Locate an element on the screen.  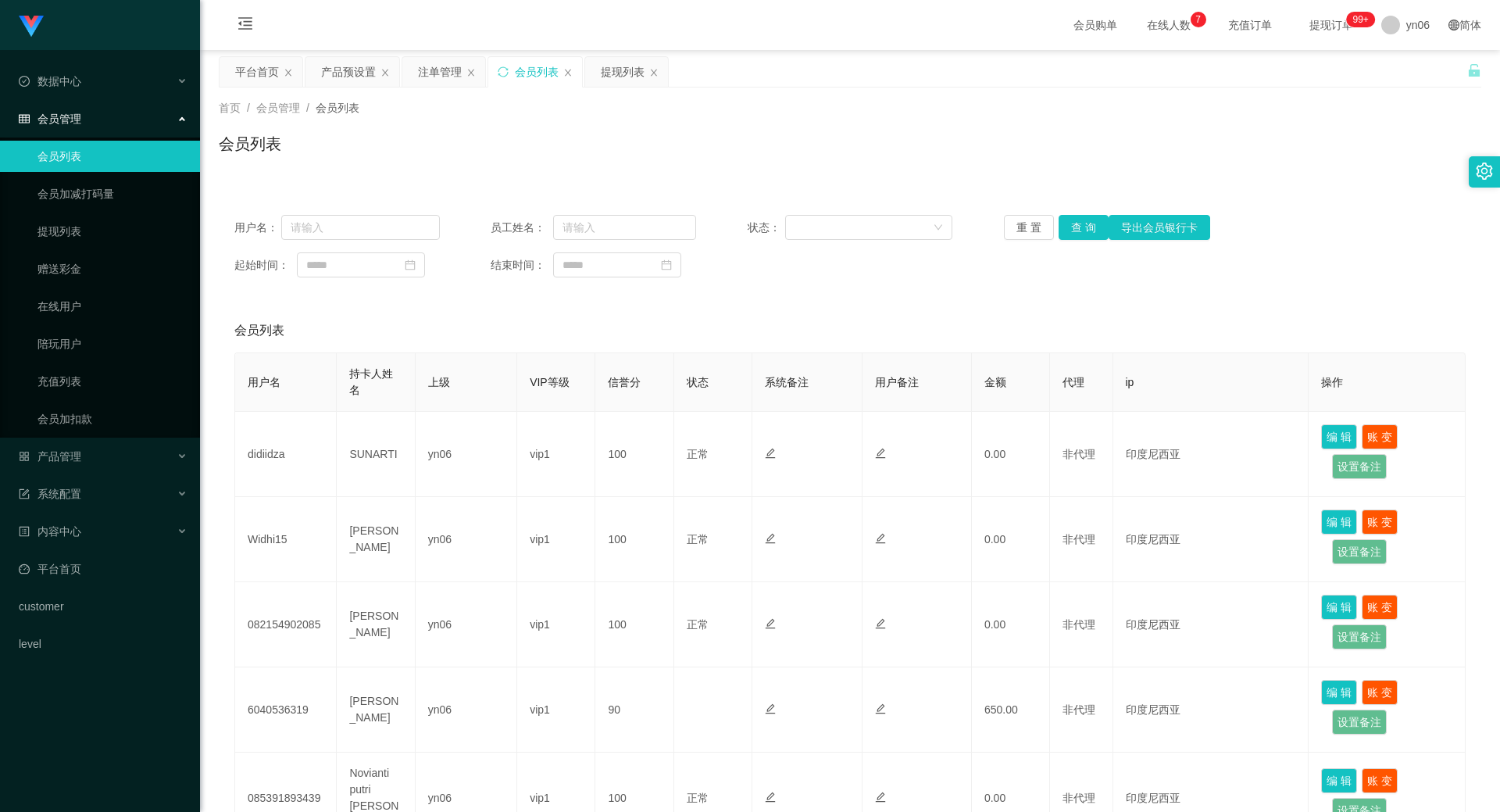
td: 90 is located at coordinates (635, 710).